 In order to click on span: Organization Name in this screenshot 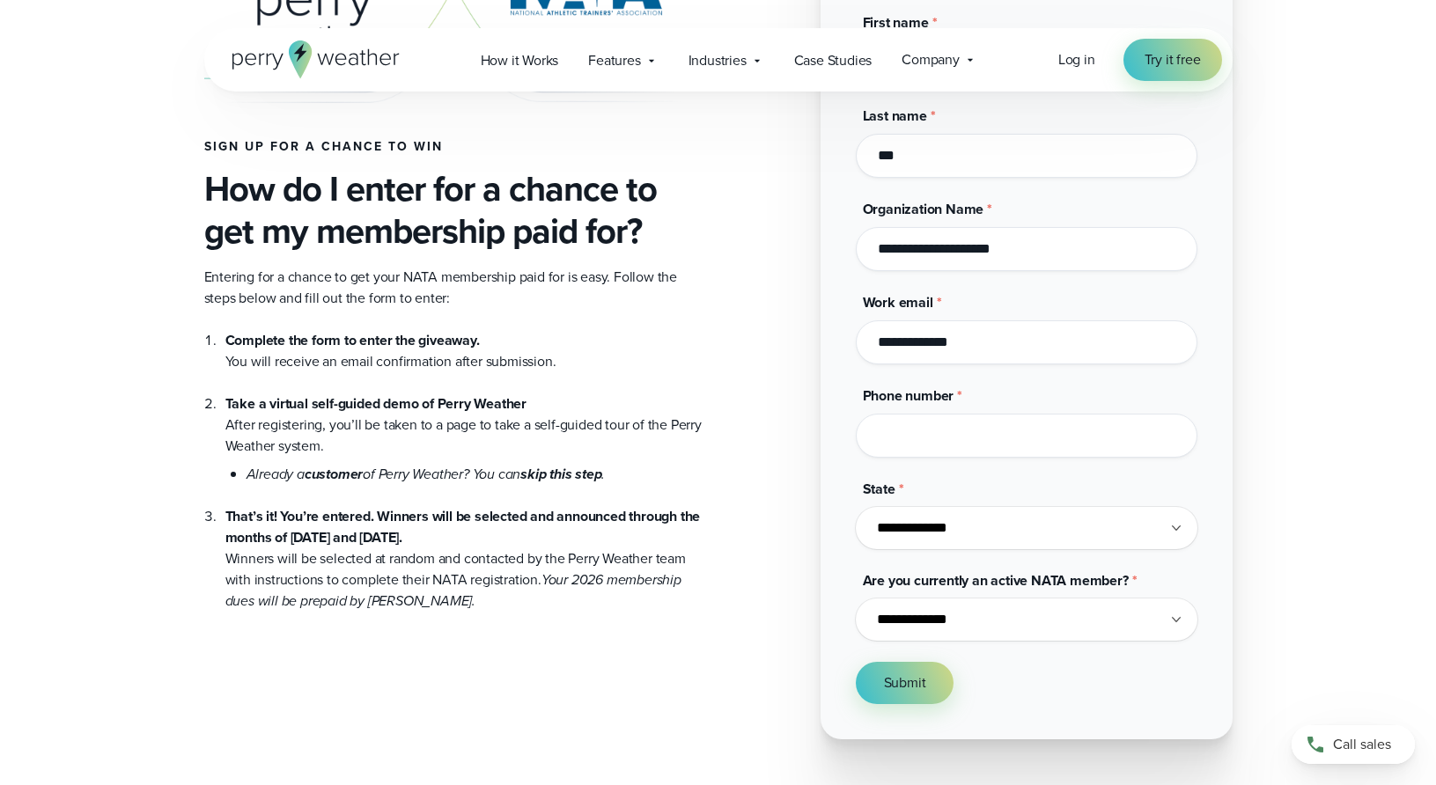, I will do `click(924, 209)`.